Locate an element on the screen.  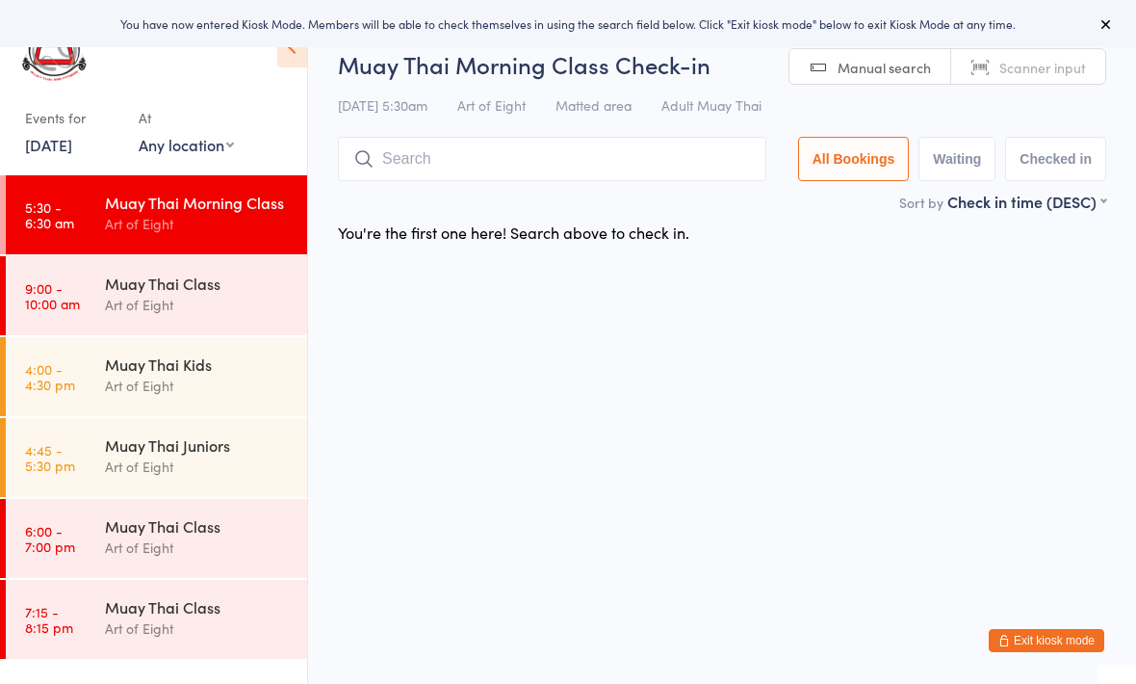
label: Sort by is located at coordinates (922, 202).